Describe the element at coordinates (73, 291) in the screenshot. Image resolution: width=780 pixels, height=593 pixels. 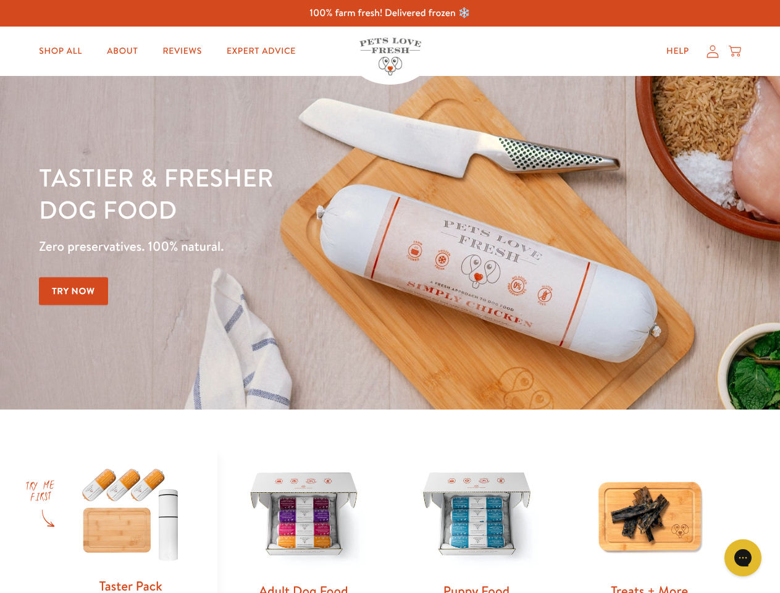
I see `a: Try Now` at that location.